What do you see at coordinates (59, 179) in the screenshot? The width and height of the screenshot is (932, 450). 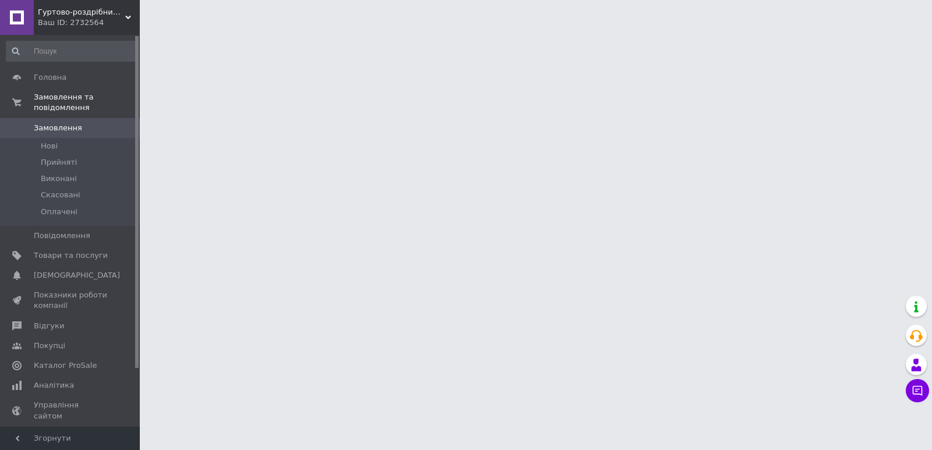 I see `span: Виконані` at bounding box center [59, 179].